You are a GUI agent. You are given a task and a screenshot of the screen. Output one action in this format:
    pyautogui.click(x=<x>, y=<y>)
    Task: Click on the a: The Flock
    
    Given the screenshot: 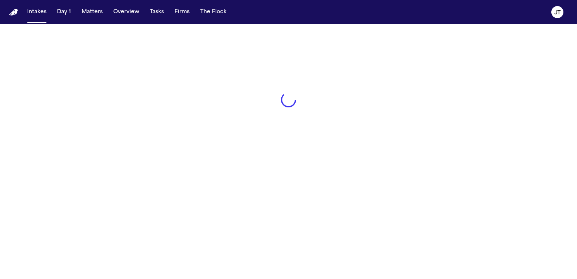 What is the action you would take?
    pyautogui.click(x=213, y=12)
    